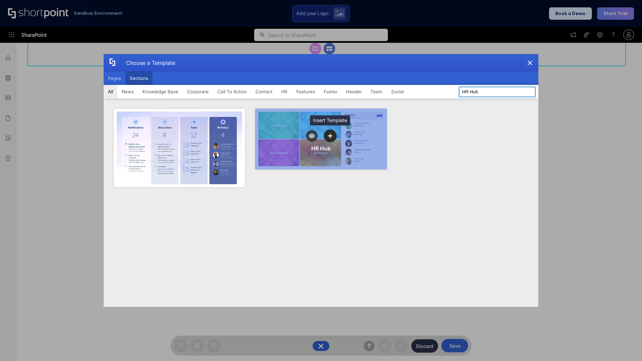 This screenshot has height=361, width=642. I want to click on button: Team, so click(377, 92).